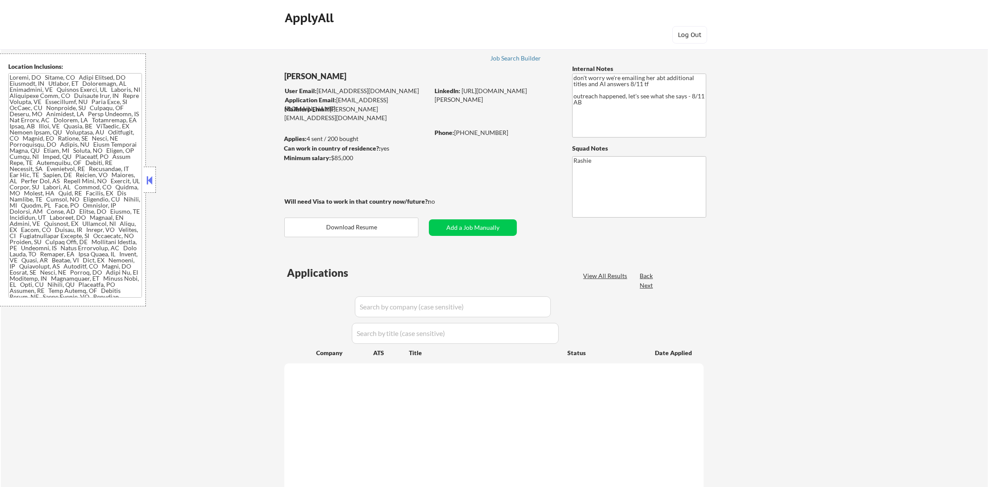 This screenshot has height=487, width=988. Describe the element at coordinates (440, 202) in the screenshot. I see `div: no` at that location.